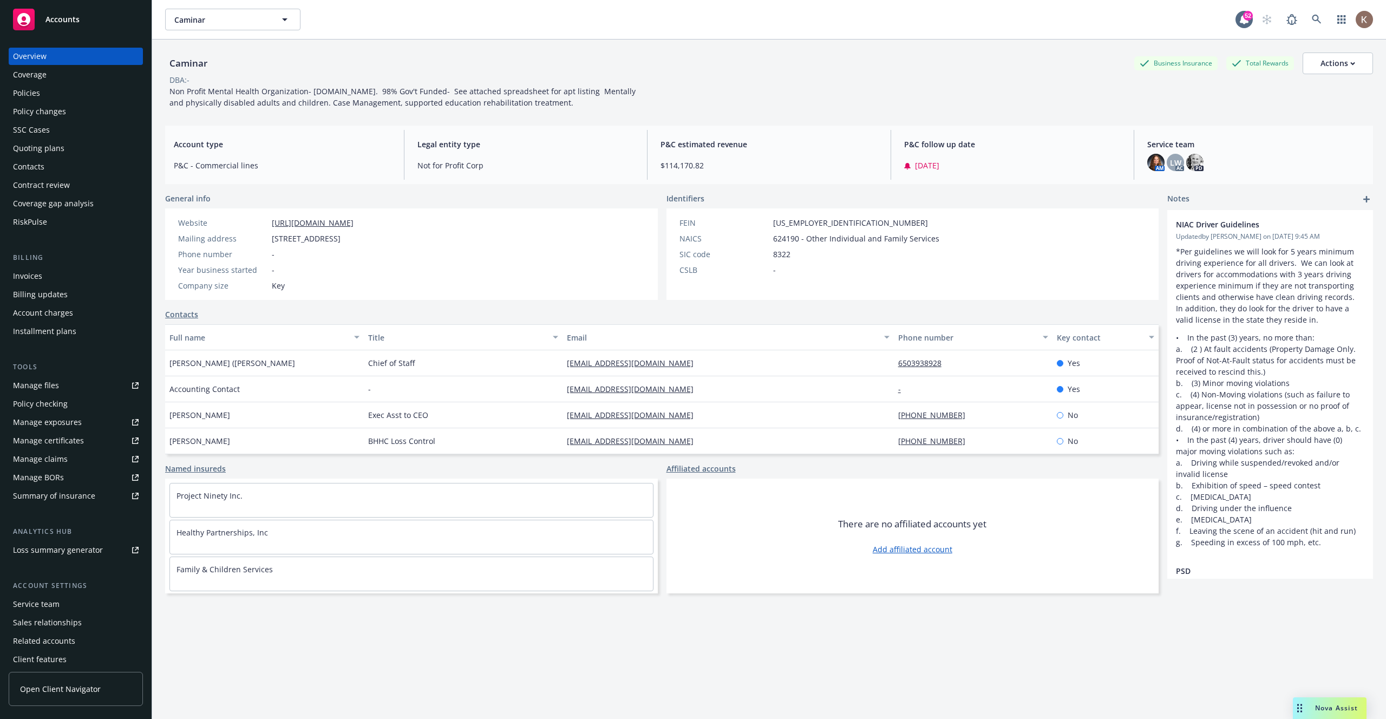 The height and width of the screenshot is (719, 1386). Describe the element at coordinates (973, 337) in the screenshot. I see `button: Phone number` at that location.